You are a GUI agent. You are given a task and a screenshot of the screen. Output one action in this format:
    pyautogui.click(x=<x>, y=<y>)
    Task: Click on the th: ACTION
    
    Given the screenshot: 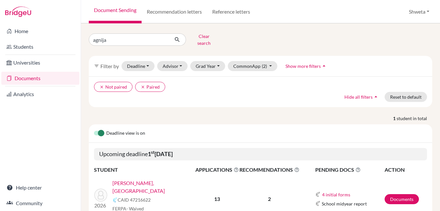 What is the action you would take?
    pyautogui.click(x=406, y=170)
    